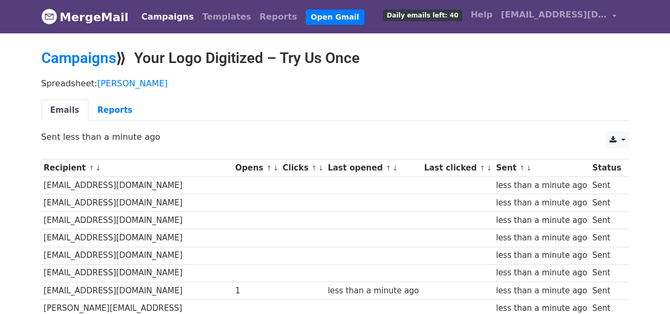  What do you see at coordinates (541, 168) in the screenshot?
I see `th: Sent` at bounding box center [541, 168].